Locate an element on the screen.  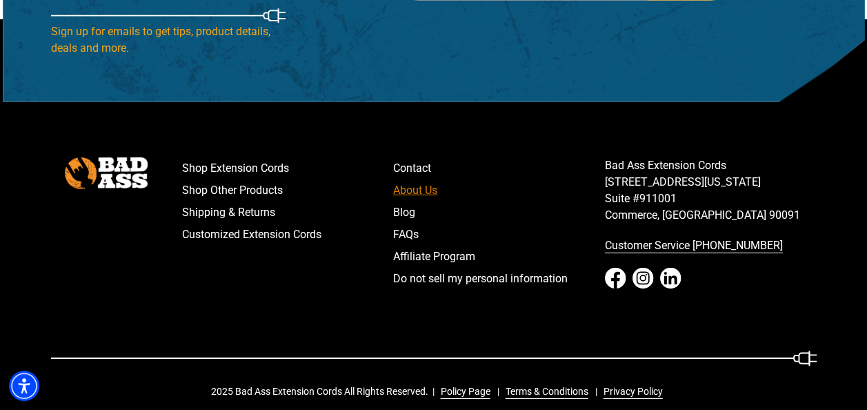
a: Shop Extension Cords is located at coordinates (288, 168).